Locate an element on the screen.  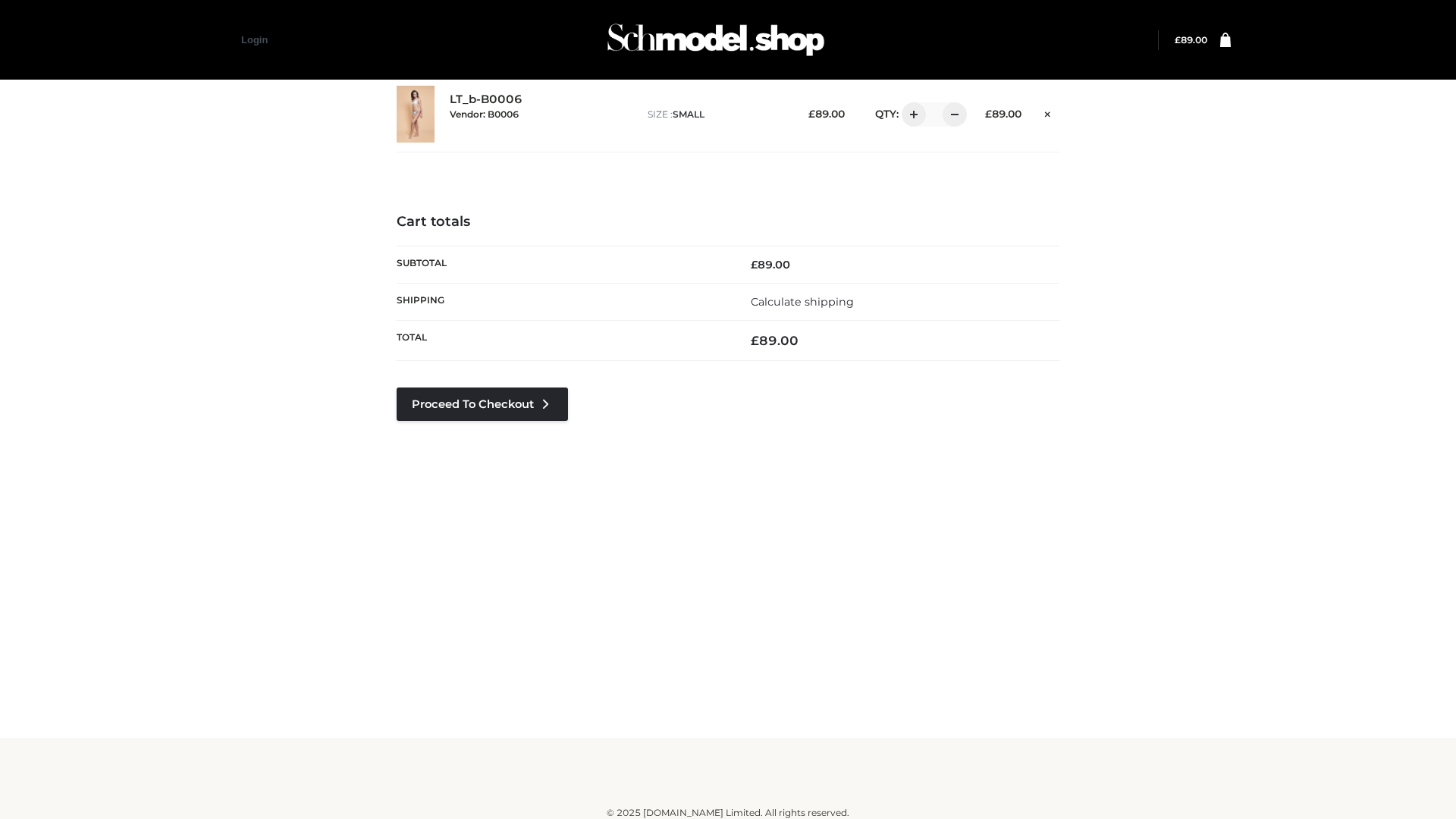
th: Subtotal is located at coordinates (562, 263).